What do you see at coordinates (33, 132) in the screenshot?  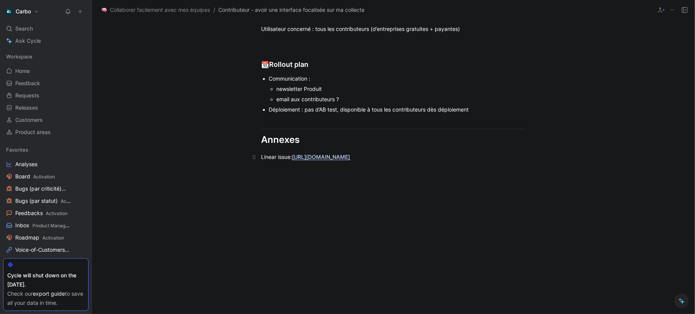 I see `span: Product areas` at bounding box center [33, 132].